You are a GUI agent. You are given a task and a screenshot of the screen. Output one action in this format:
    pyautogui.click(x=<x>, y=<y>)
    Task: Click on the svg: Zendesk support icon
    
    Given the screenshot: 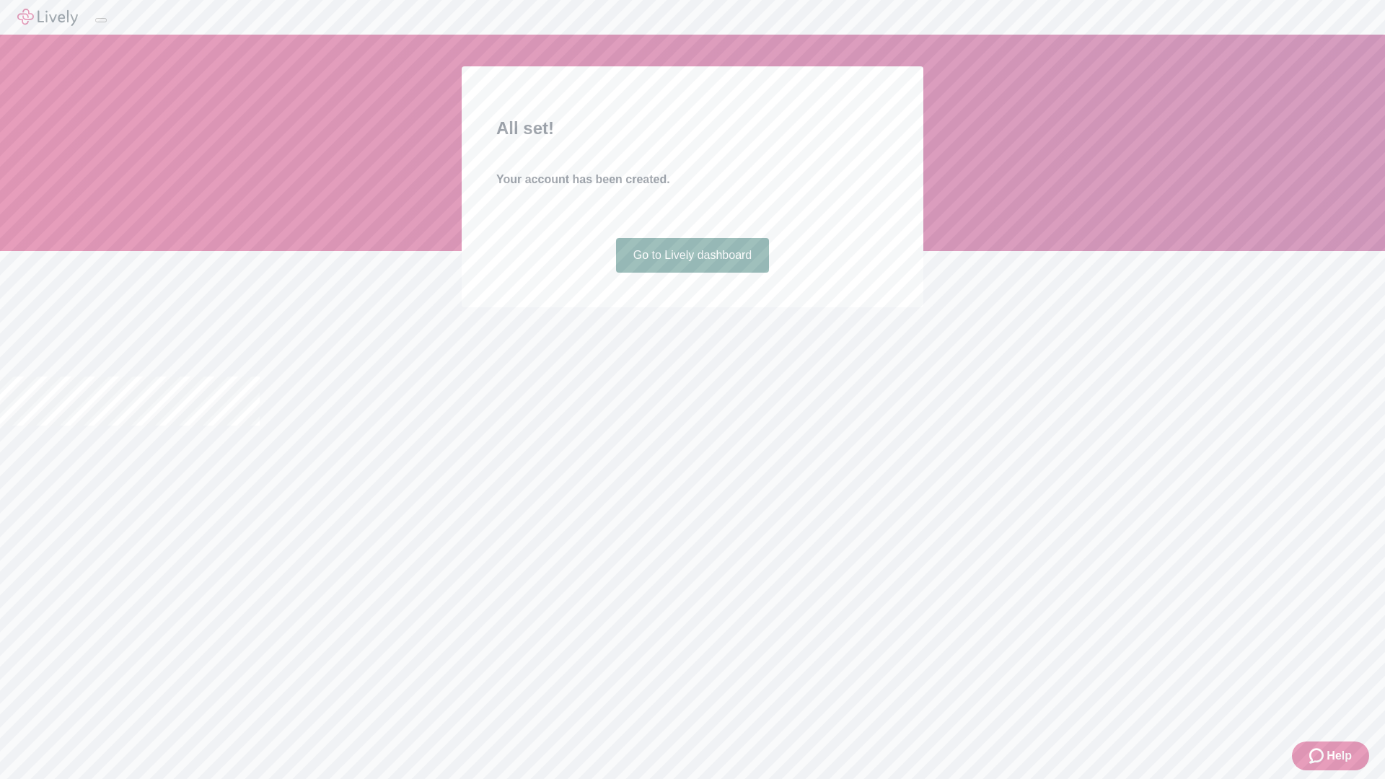 What is the action you would take?
    pyautogui.click(x=1318, y=756)
    